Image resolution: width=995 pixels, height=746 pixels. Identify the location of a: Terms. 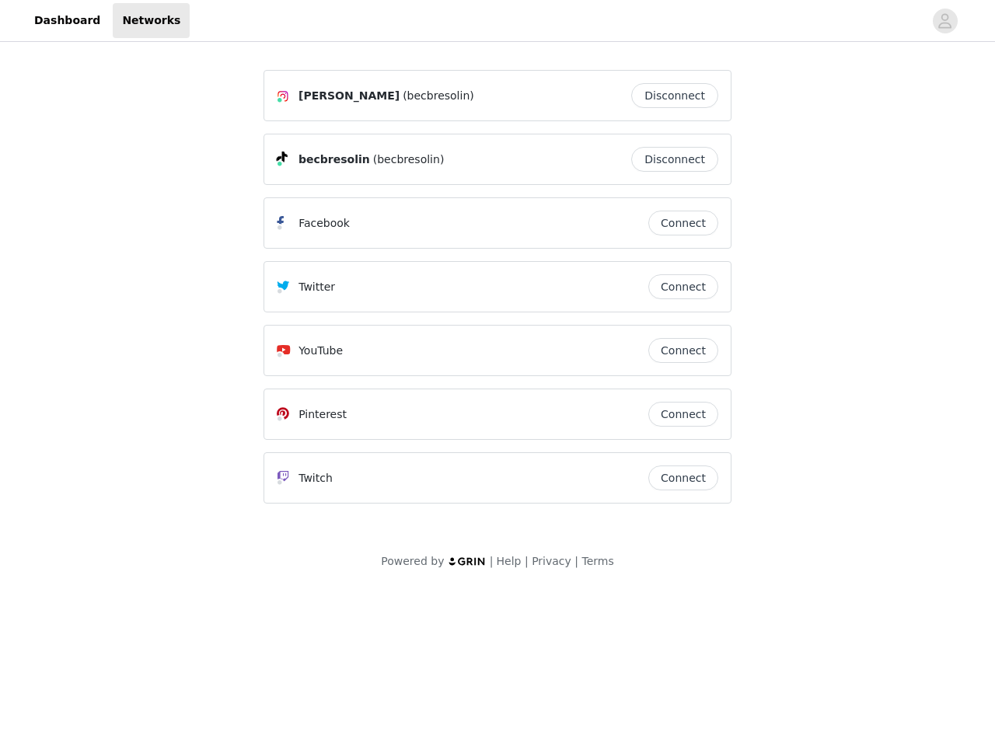
(597, 561).